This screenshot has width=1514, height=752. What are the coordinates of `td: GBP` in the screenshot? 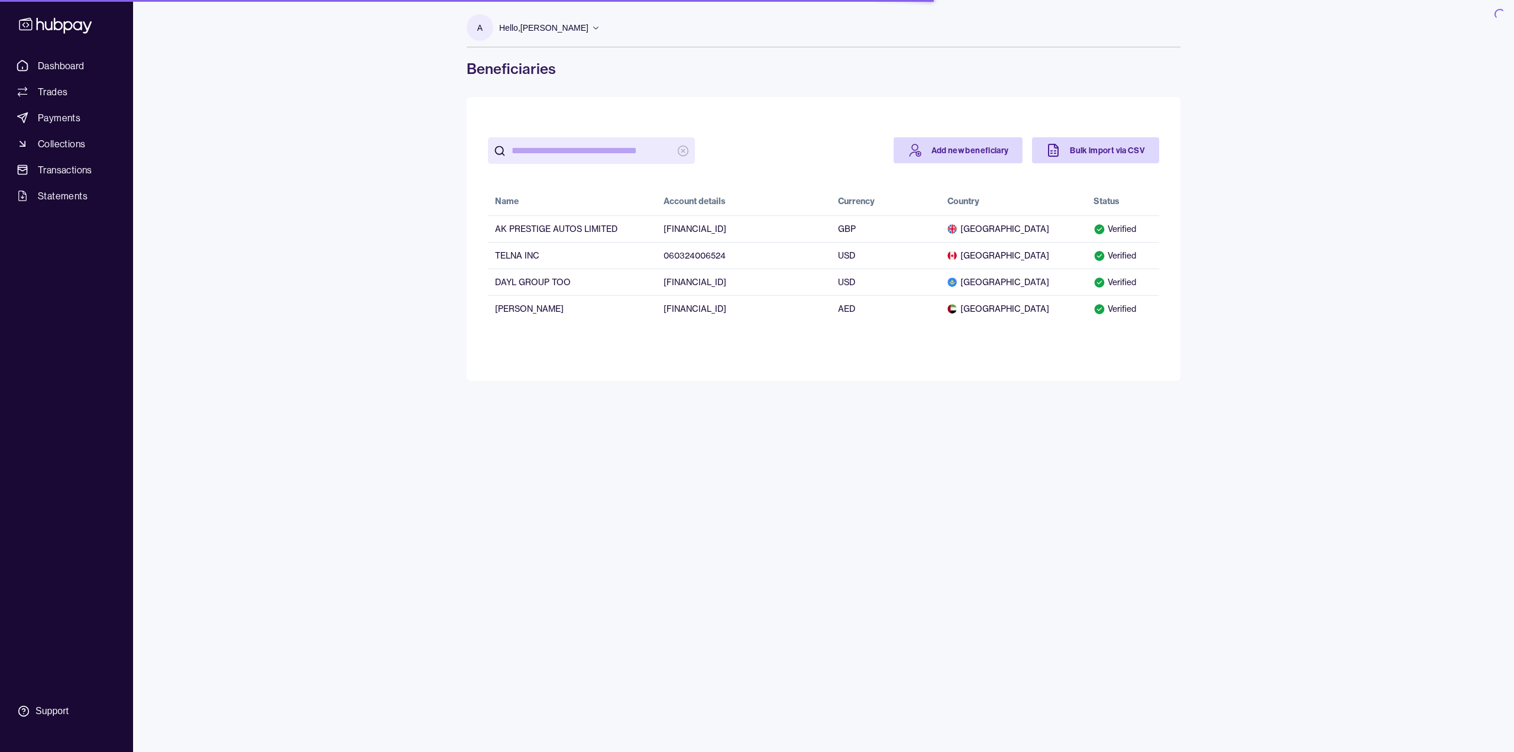 It's located at (885, 228).